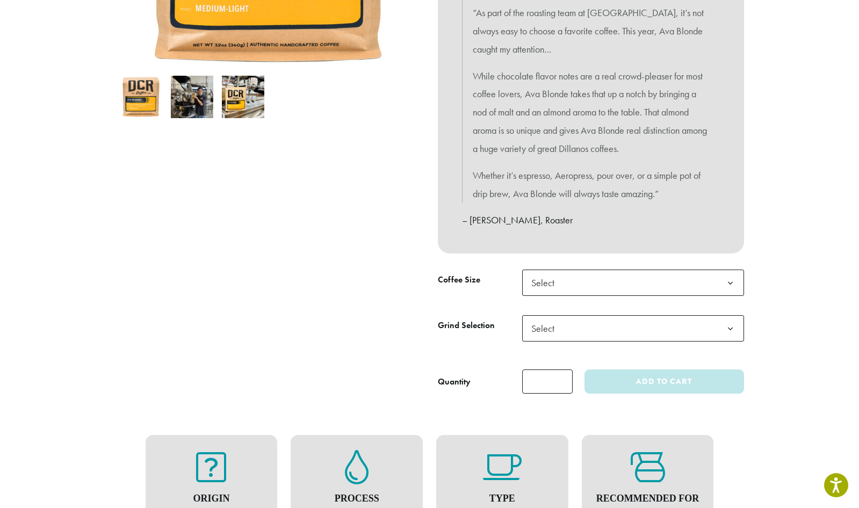  Describe the element at coordinates (192, 97) in the screenshot. I see `img: Ava Blonde - Image 2` at that location.